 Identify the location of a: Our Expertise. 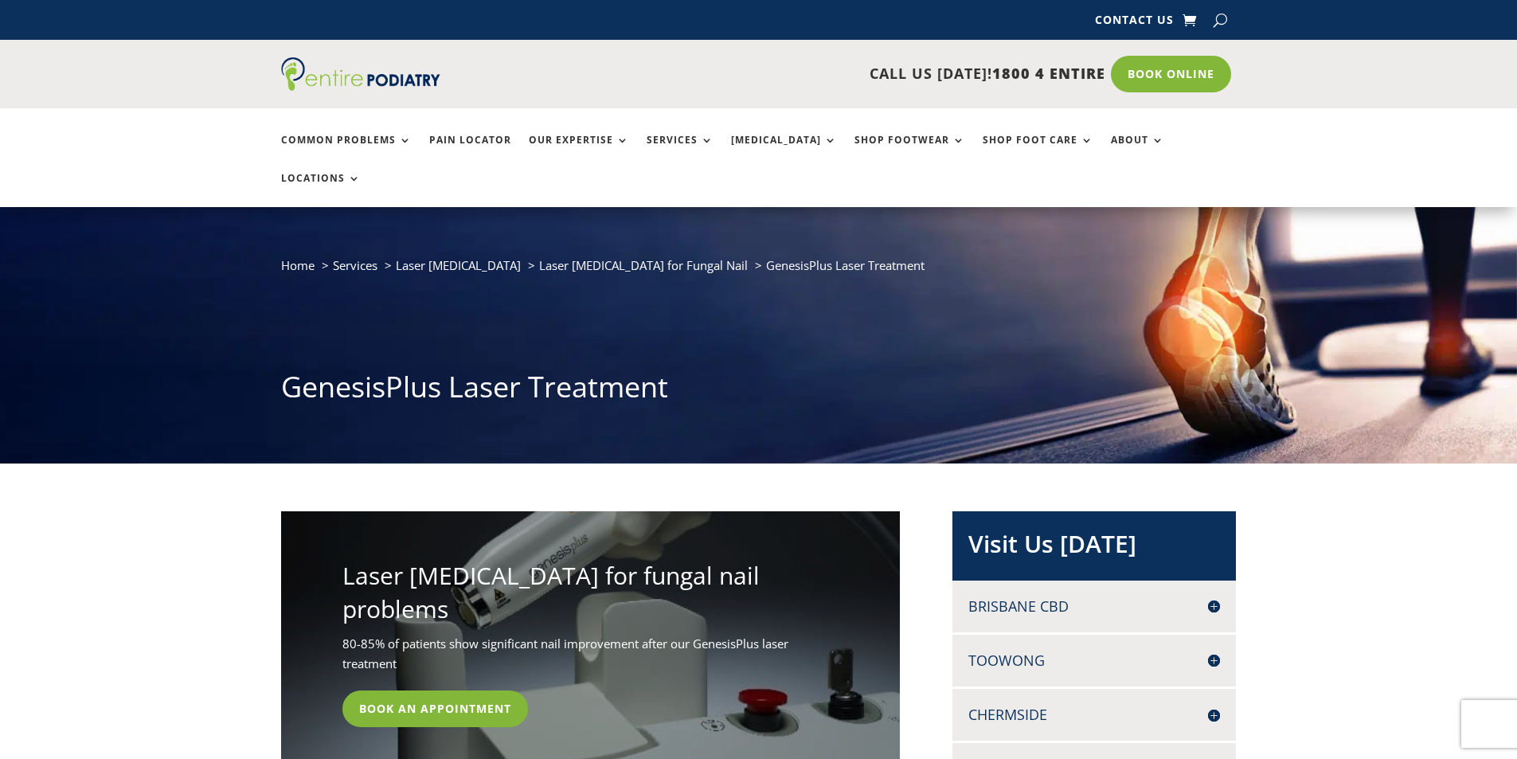
(579, 151).